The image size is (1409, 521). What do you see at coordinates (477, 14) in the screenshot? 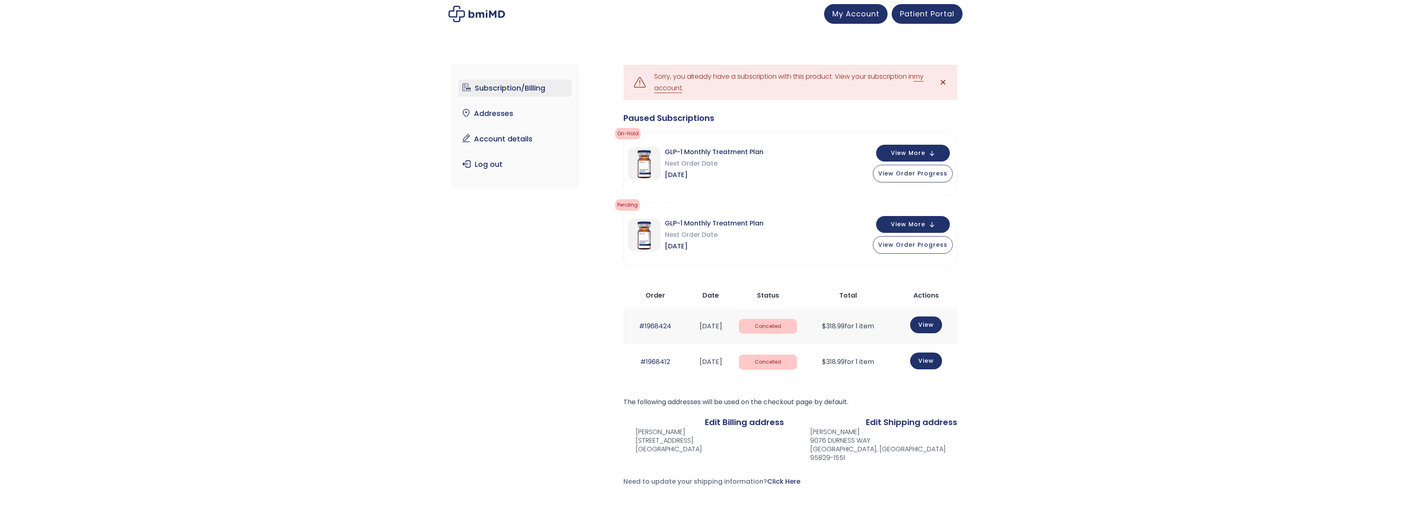
I see `img: My account` at bounding box center [477, 14].